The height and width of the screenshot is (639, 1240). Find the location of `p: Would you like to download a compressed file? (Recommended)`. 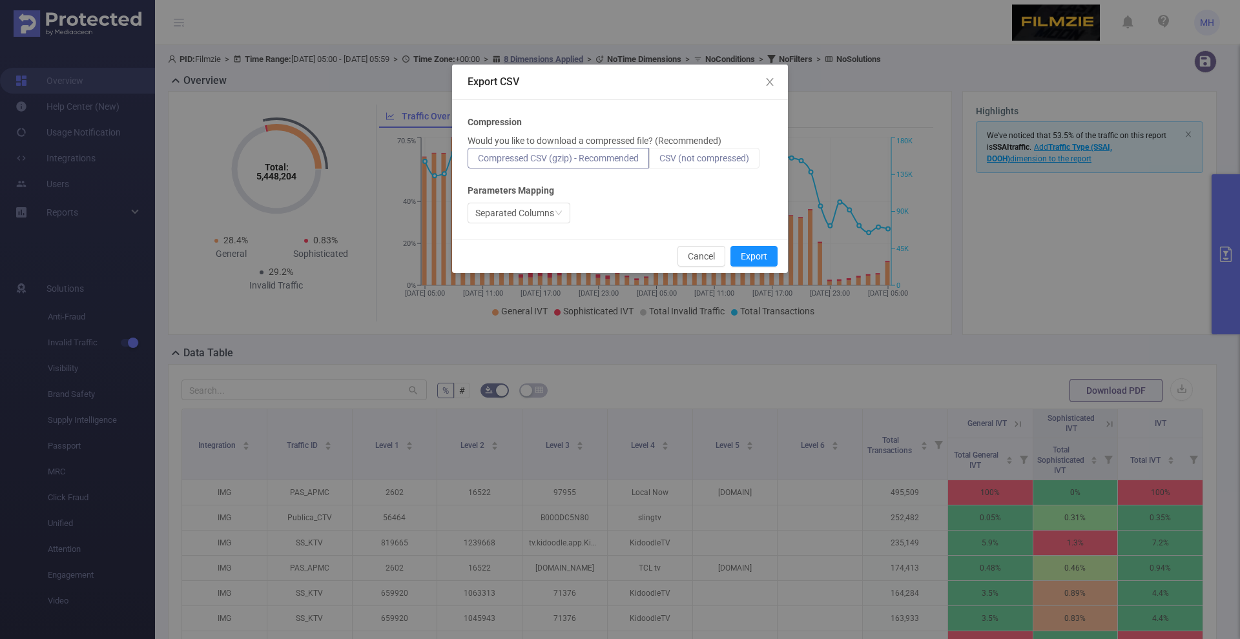

p: Would you like to download a compressed file? (Recommended) is located at coordinates (594, 141).